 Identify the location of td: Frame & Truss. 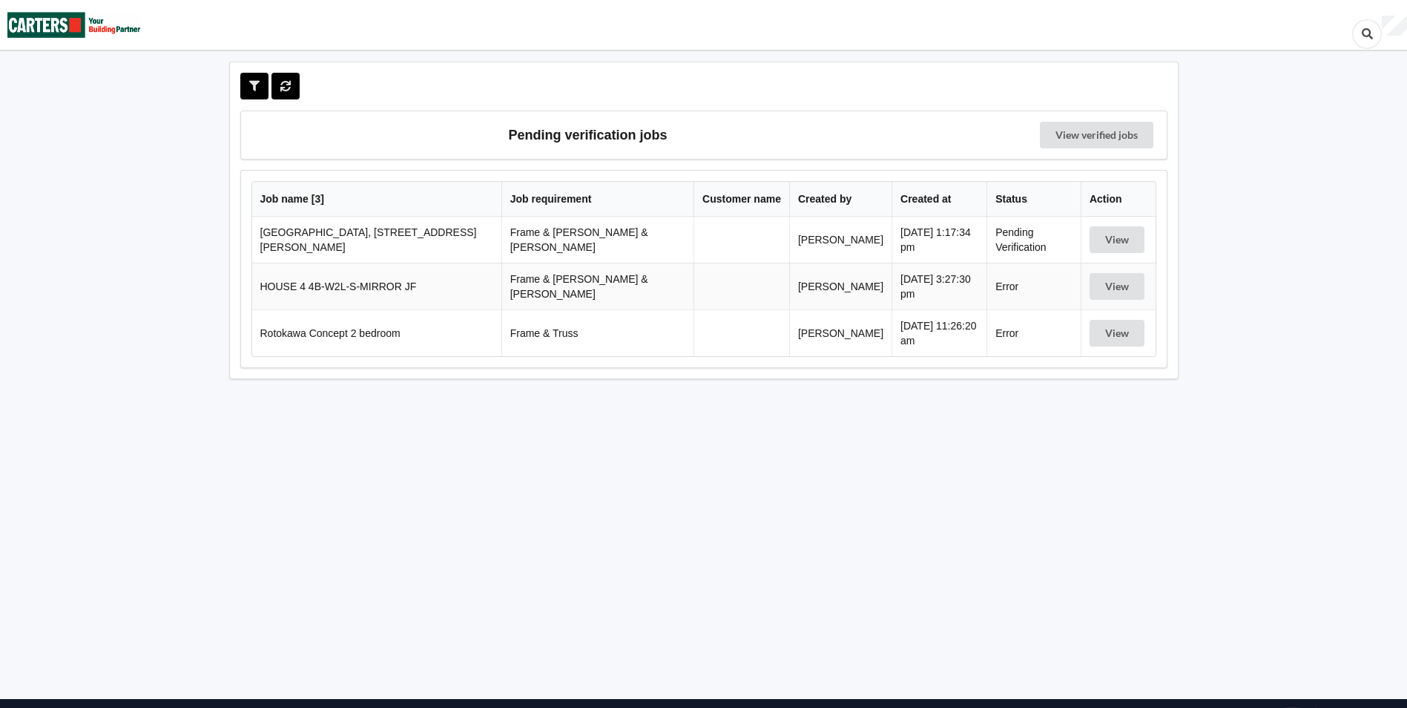
(597, 332).